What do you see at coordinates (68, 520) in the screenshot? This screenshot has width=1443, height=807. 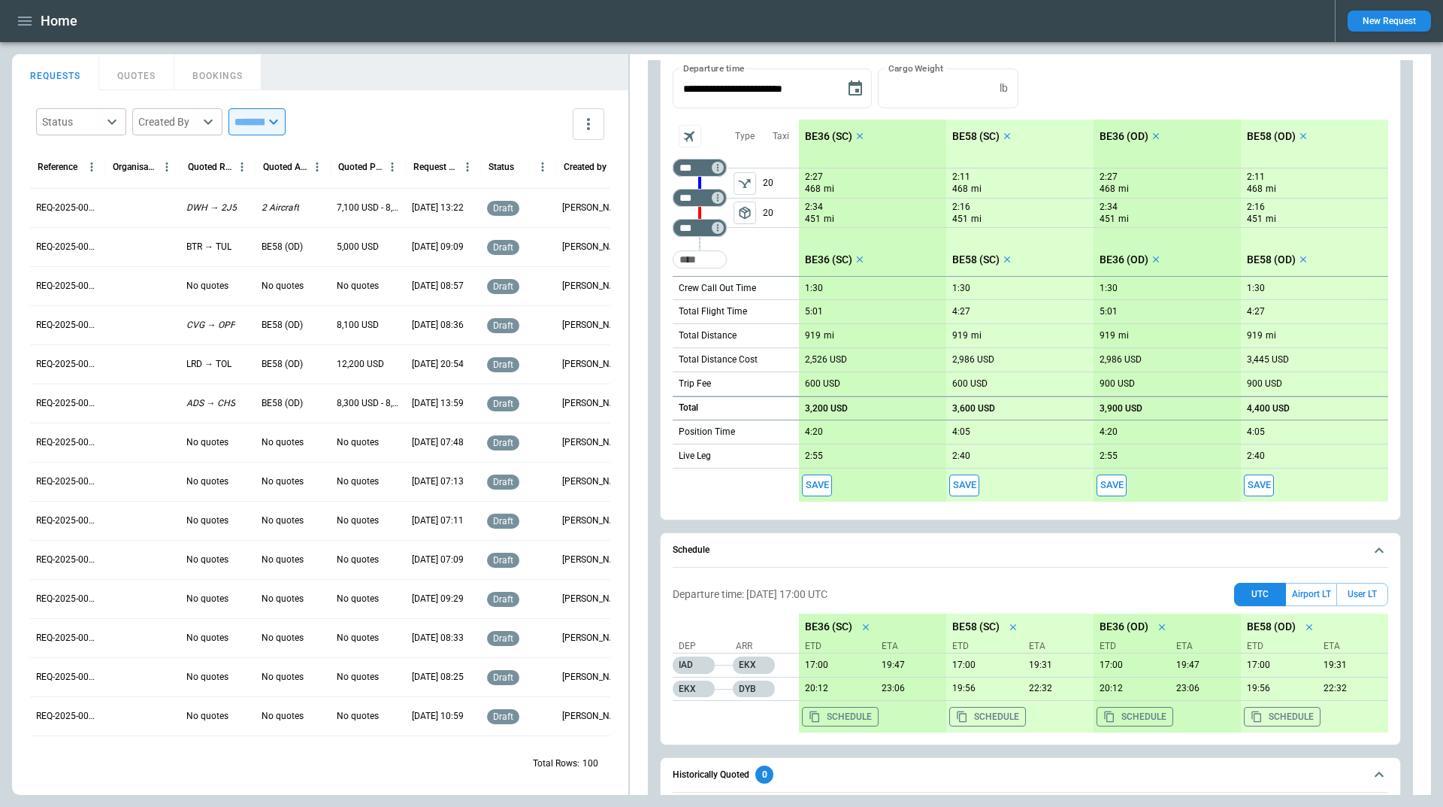 I see `p: REQ-2025-000307` at bounding box center [68, 520].